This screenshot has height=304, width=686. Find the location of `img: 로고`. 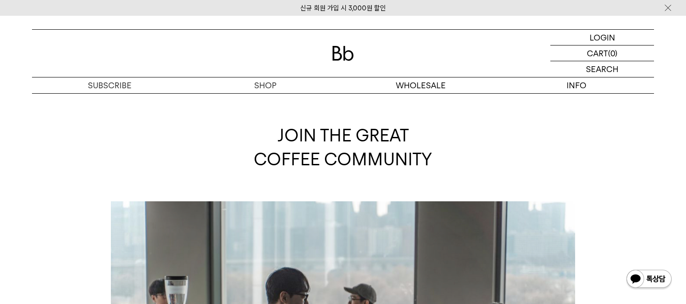

img: 로고 is located at coordinates (343, 53).